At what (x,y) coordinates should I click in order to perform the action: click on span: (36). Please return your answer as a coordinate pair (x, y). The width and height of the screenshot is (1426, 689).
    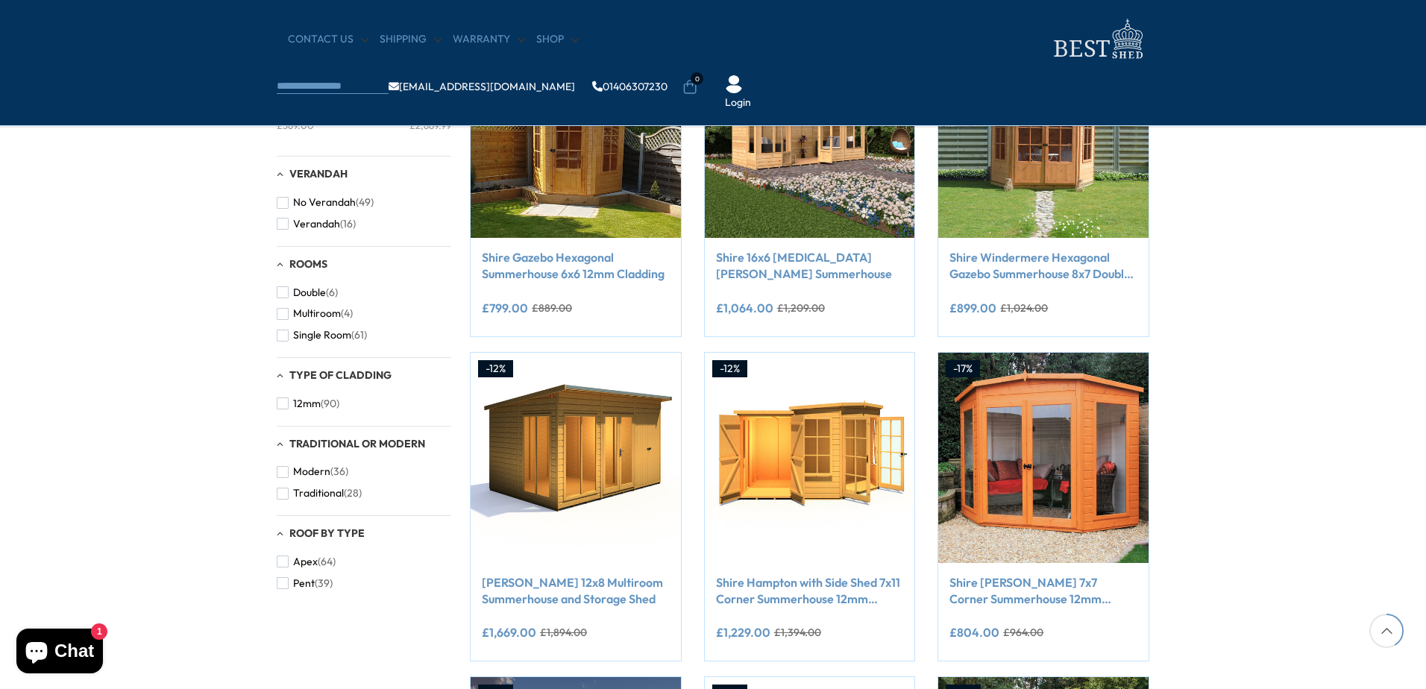
    Looking at the image, I should click on (339, 471).